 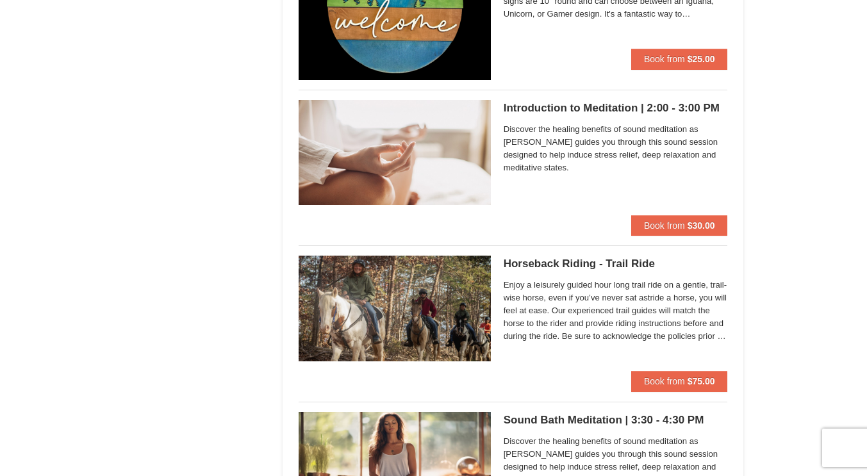 I want to click on h5: Horseback Riding - Trail Ride, so click(x=616, y=264).